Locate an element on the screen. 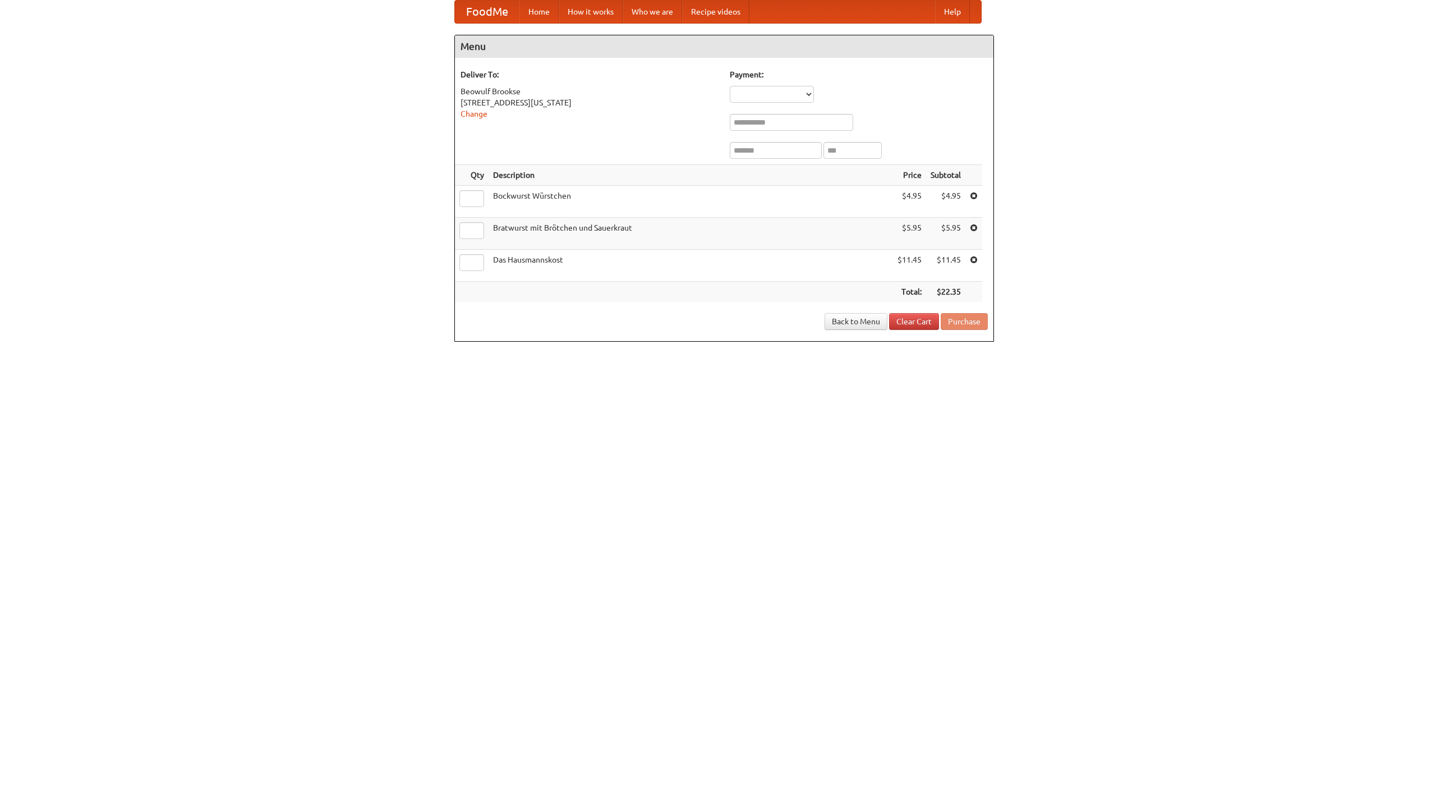  th: Subtotal is located at coordinates (946, 175).